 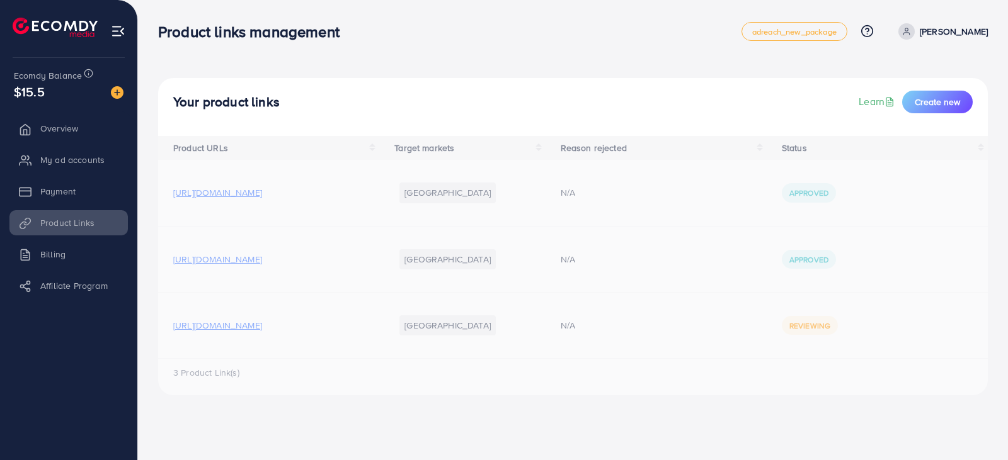 What do you see at coordinates (254, 31) in the screenshot?
I see `h3: Product links management` at bounding box center [254, 31].